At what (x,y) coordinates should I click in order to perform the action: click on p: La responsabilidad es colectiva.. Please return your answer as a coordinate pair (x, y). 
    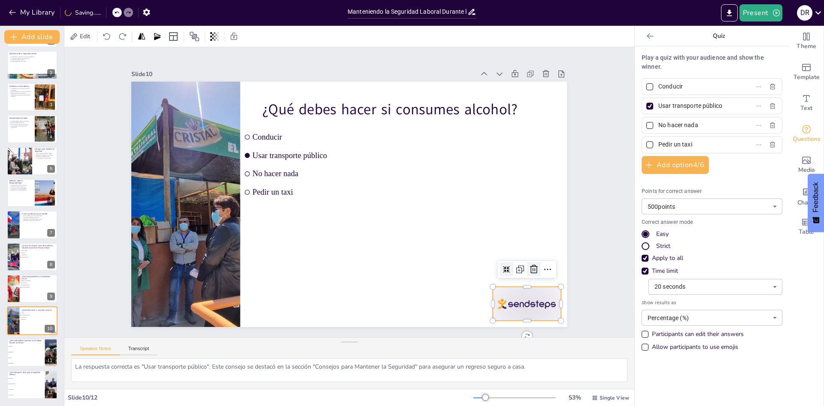
    Looking at the image, I should click on (38, 218).